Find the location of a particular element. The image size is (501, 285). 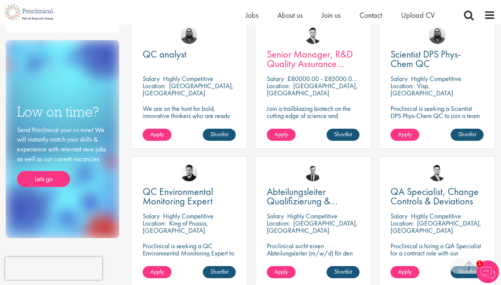

p: Proclinical is hiring a QA Specialist for a contract role with our pharmaceutical client based in... is located at coordinates (437, 256).